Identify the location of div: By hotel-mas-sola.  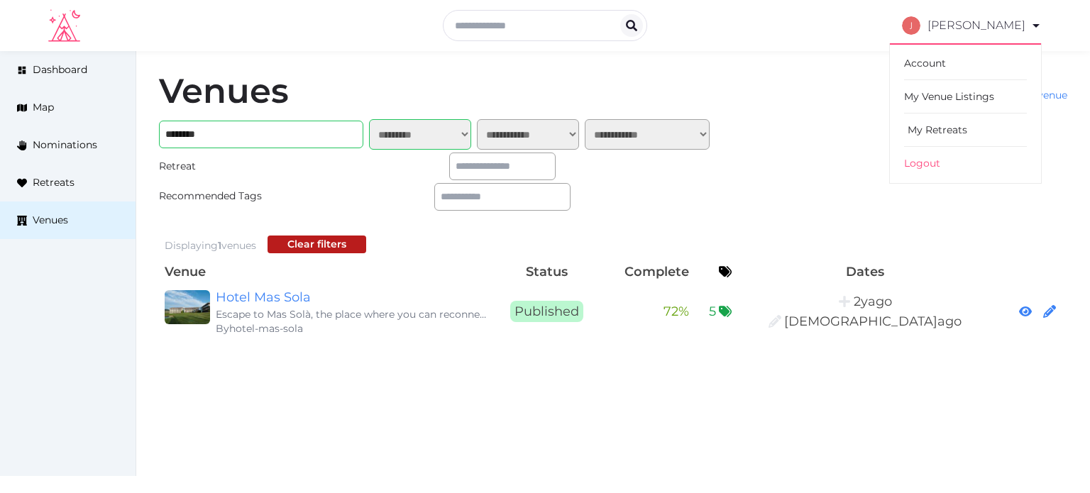
(352, 329).